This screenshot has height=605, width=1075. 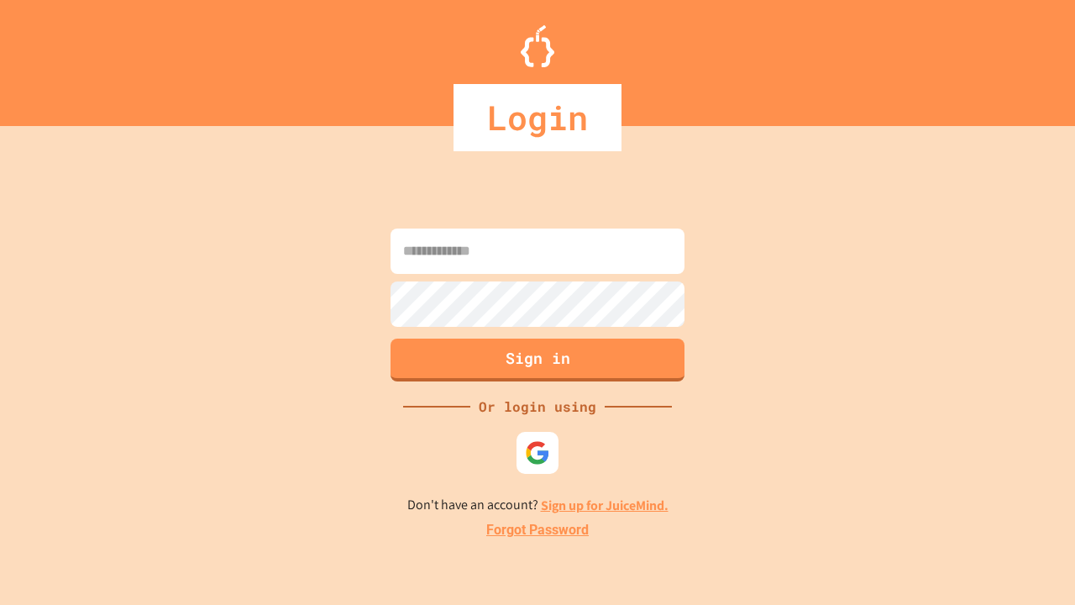 What do you see at coordinates (538, 453) in the screenshot?
I see `img: google-icon.svg` at bounding box center [538, 453].